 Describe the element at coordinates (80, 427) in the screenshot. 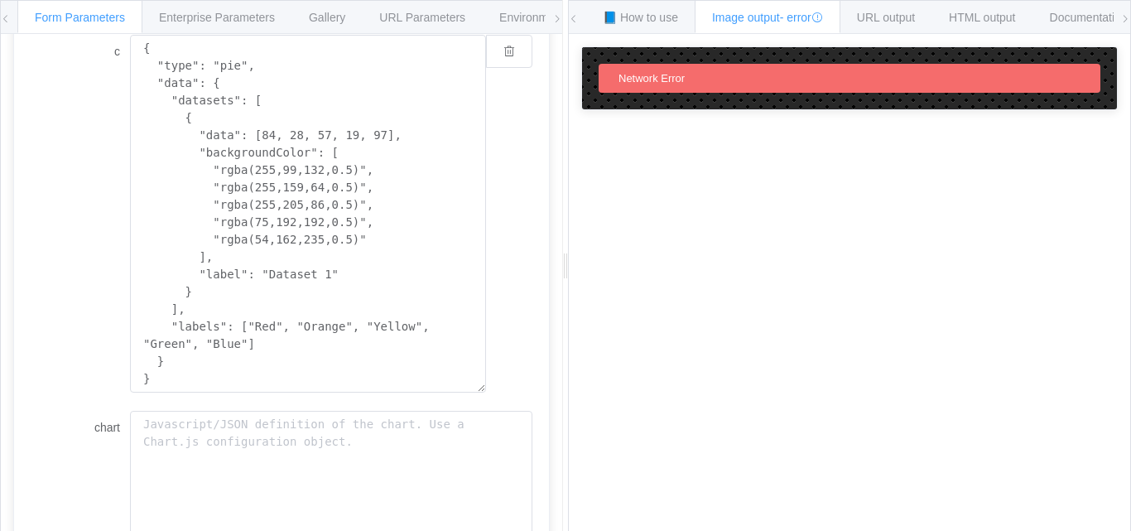

I see `label: chart` at that location.